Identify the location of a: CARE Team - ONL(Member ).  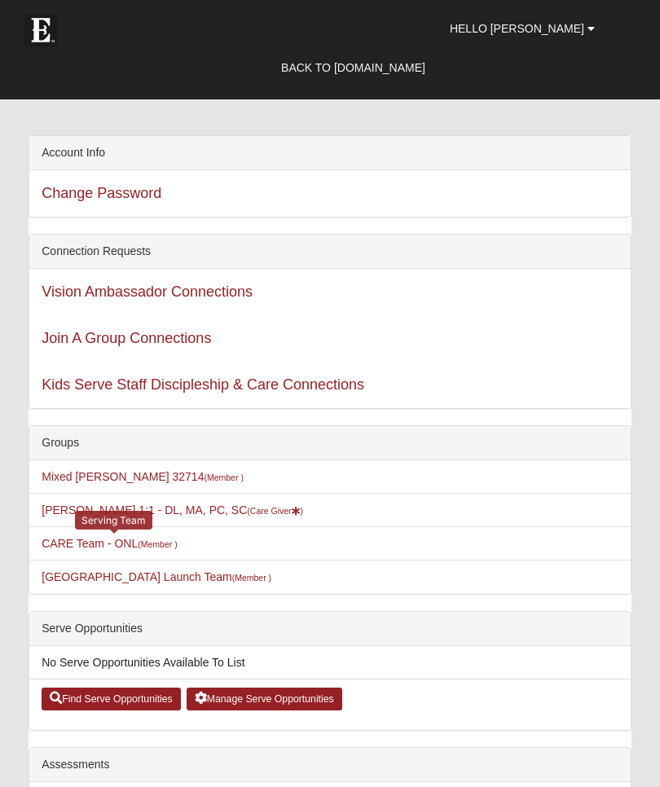
(109, 543).